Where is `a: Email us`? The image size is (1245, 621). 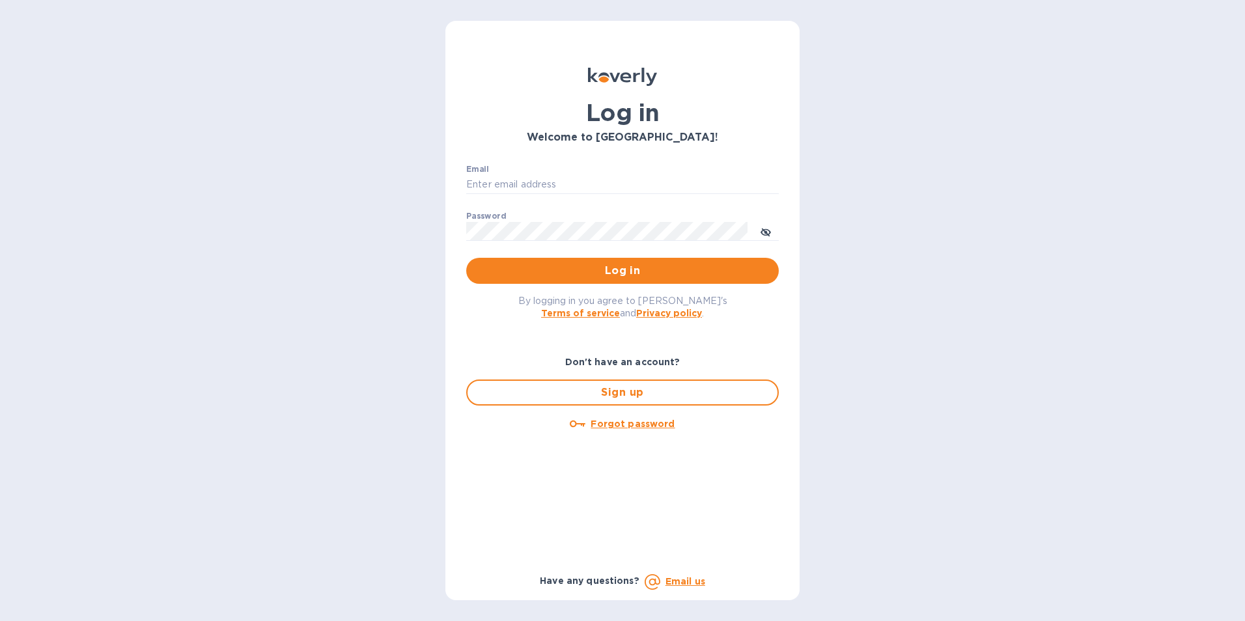 a: Email us is located at coordinates (685, 581).